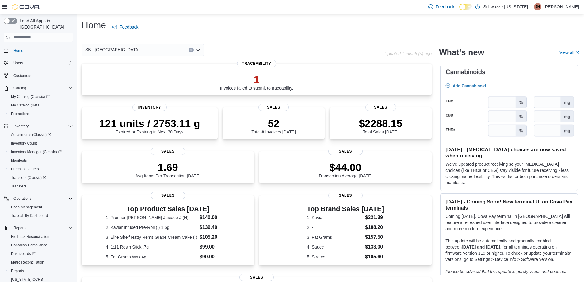 The height and width of the screenshot is (282, 584). Describe the element at coordinates (28, 262) in the screenshot. I see `span: Metrc Reconciliation` at that location.